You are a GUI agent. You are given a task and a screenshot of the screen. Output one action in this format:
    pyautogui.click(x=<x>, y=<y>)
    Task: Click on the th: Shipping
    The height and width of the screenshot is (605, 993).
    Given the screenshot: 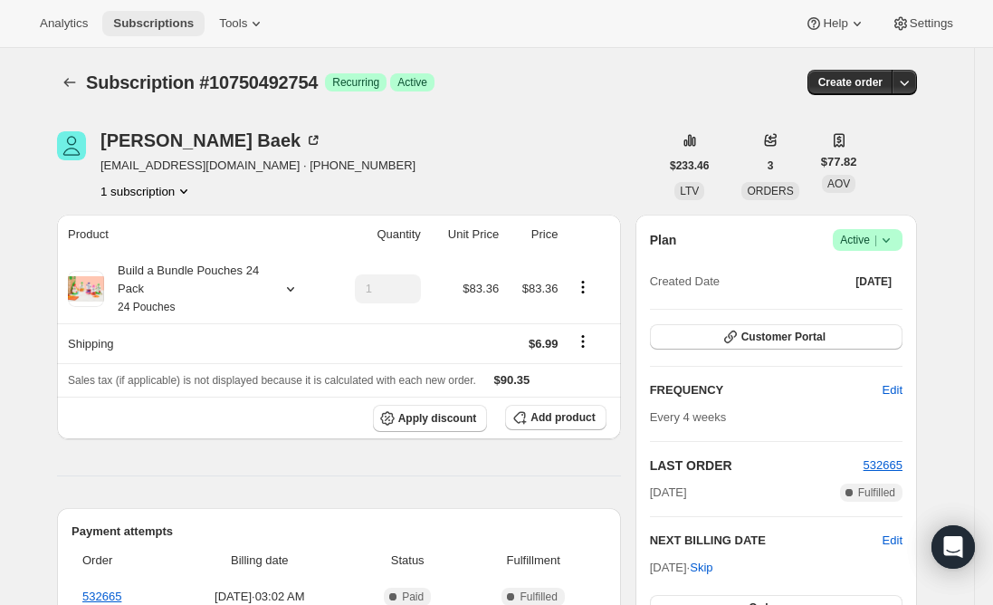 What is the action you would take?
    pyautogui.click(x=193, y=343)
    